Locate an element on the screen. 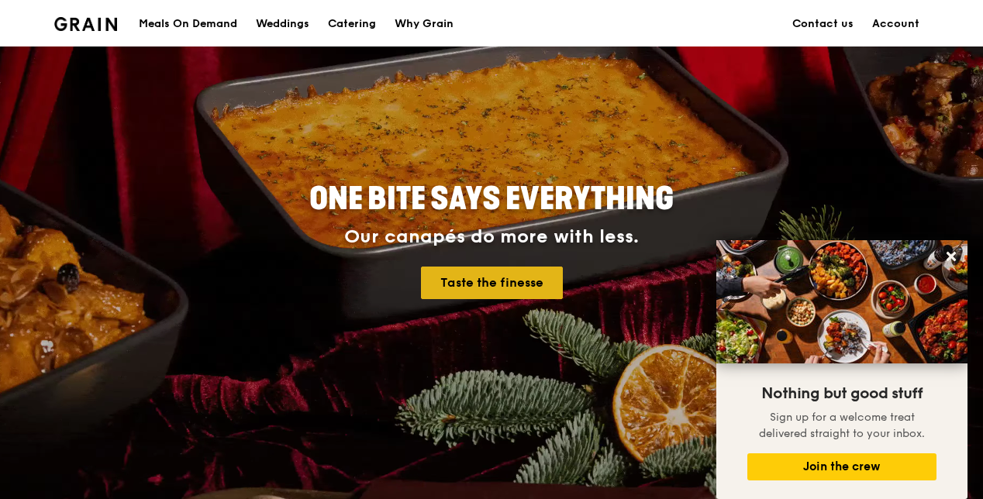 This screenshot has height=499, width=983. div: Why Grain is located at coordinates (424, 24).